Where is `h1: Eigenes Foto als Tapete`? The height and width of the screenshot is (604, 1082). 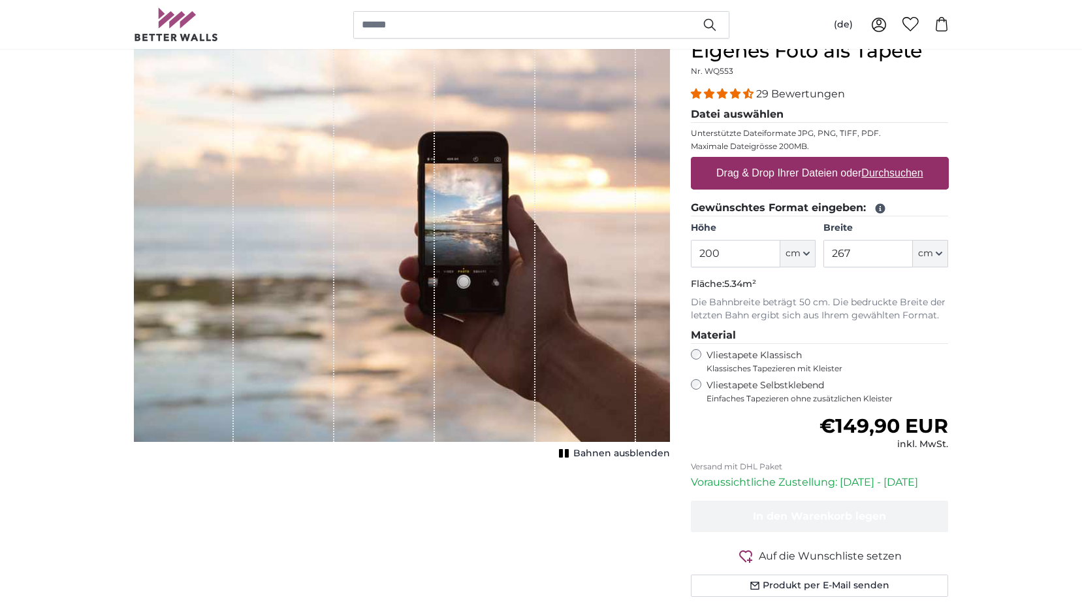 h1: Eigenes Foto als Tapete is located at coordinates (820, 51).